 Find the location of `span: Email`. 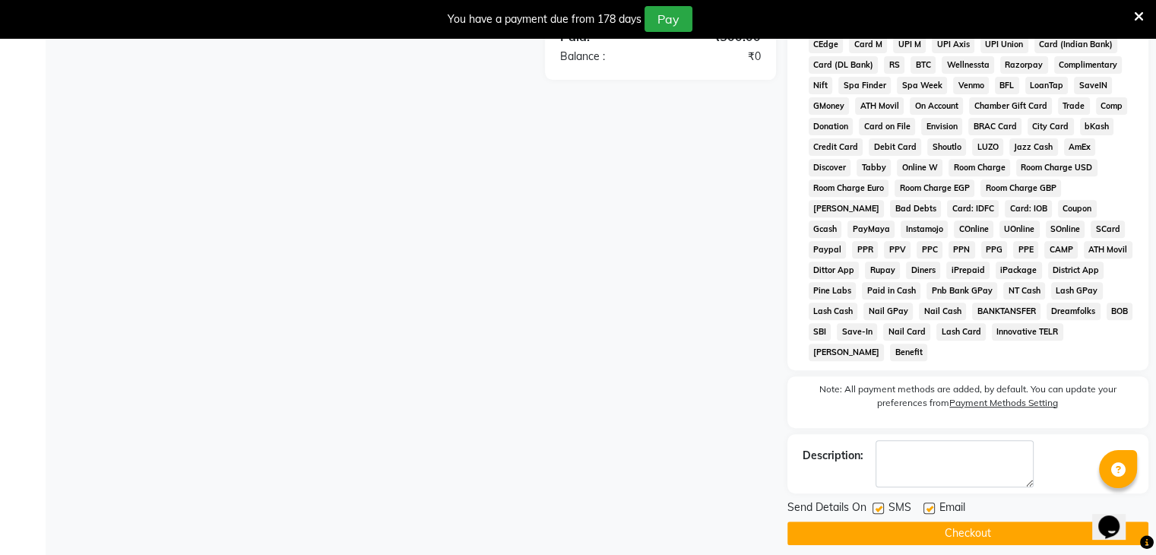

span: Email is located at coordinates (952, 508).